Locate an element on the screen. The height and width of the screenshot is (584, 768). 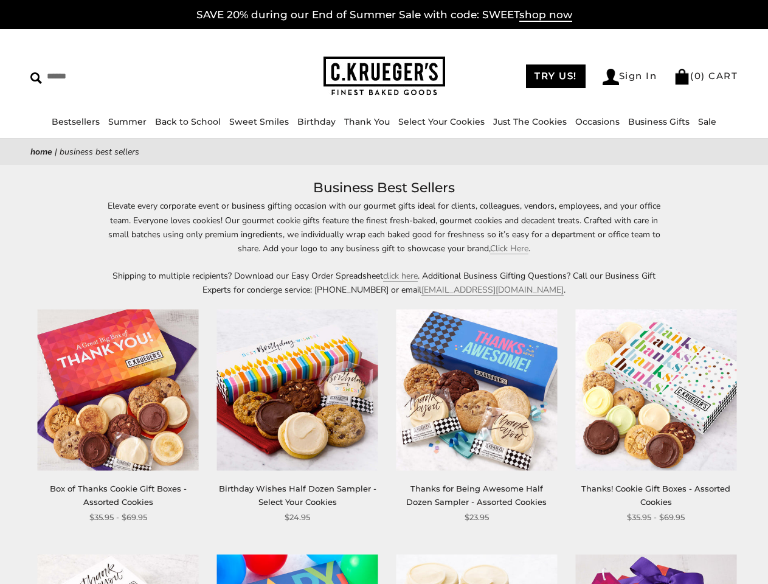
img: Thanks for Being Awesome Half Dozen Sampler - Assorted Cookies is located at coordinates (476, 389).